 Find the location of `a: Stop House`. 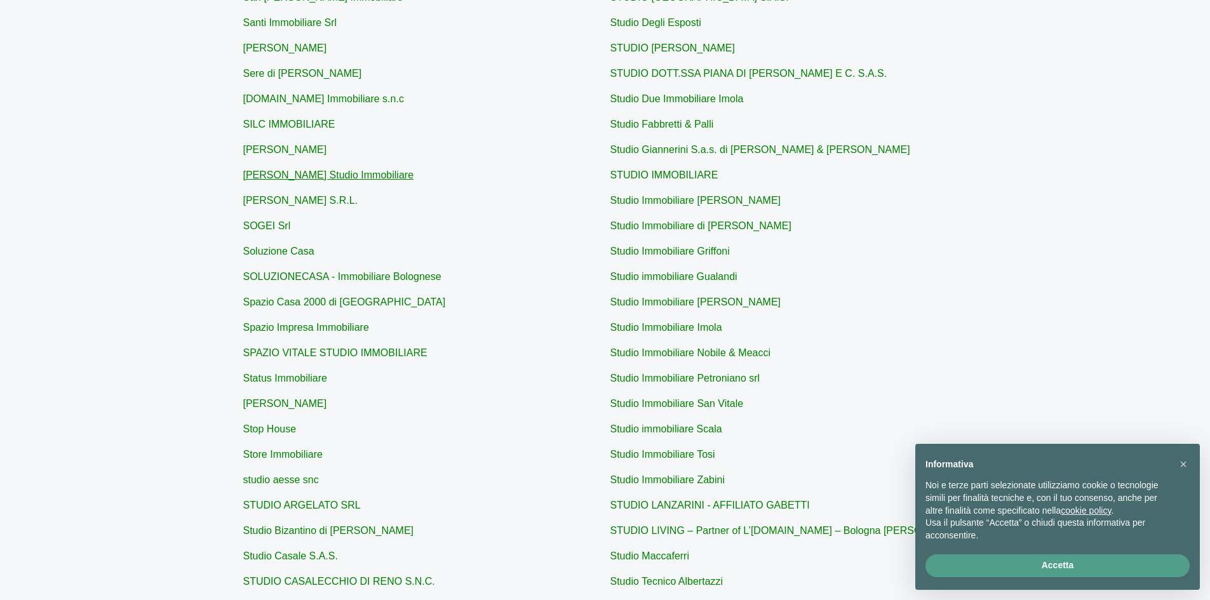

a: Stop House is located at coordinates (270, 429).